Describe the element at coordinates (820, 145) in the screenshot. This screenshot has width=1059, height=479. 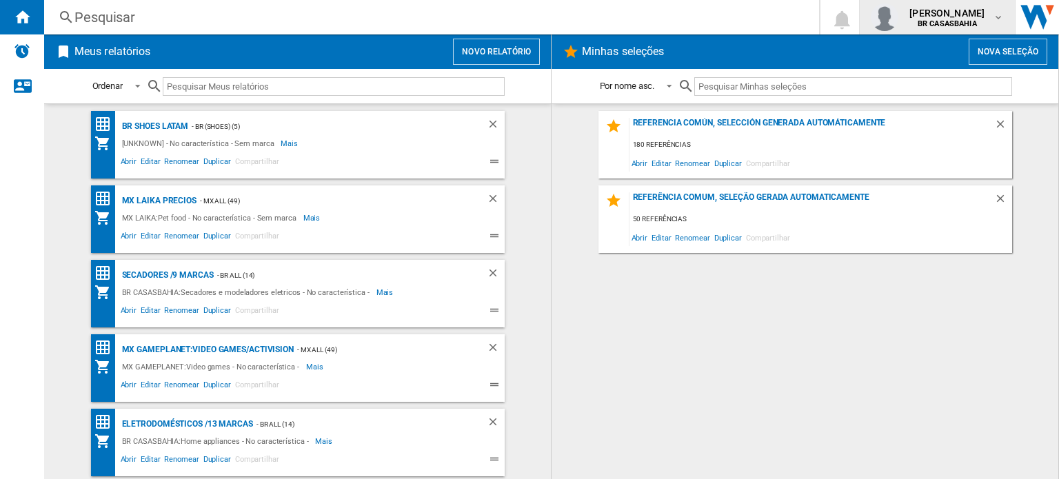
I see `div: 180 referências` at that location.